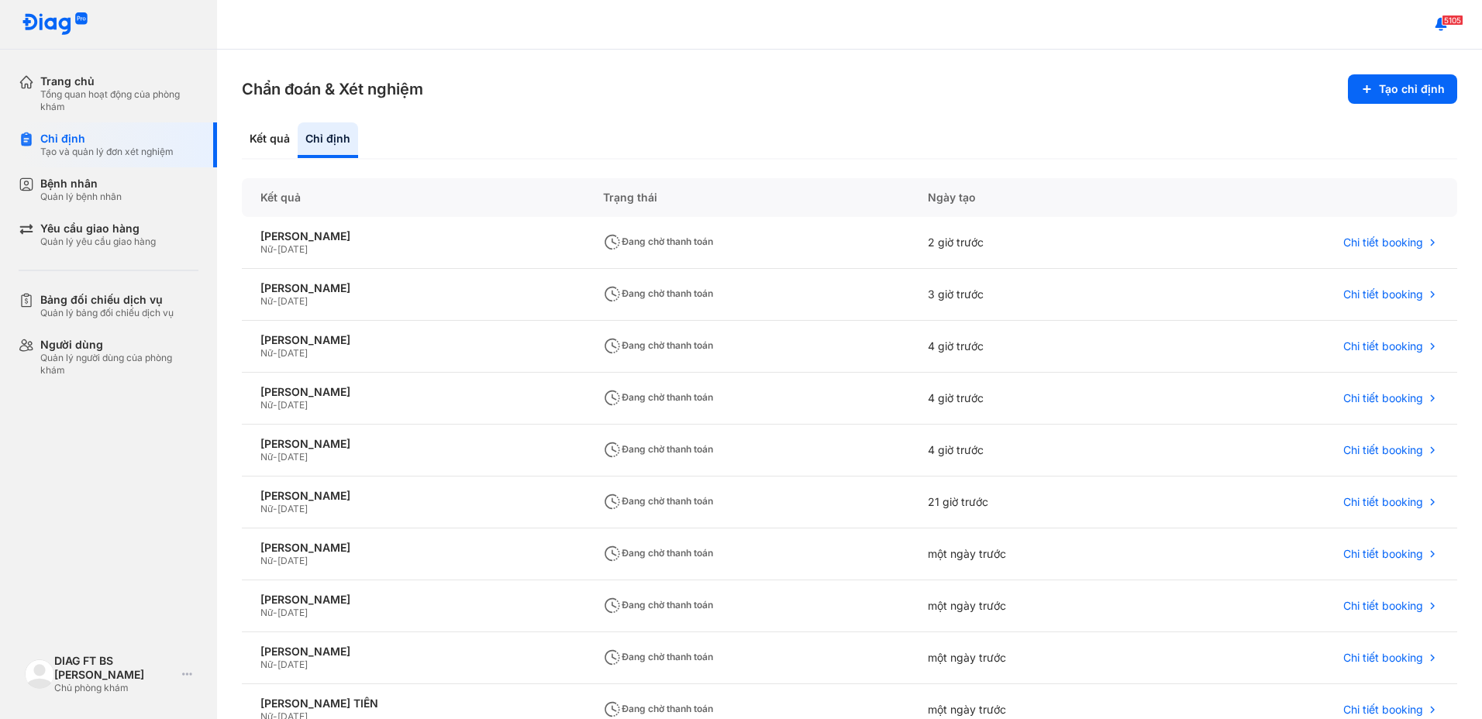 This screenshot has width=1482, height=719. I want to click on div: Quản lý yêu cầu giao hàng, so click(98, 242).